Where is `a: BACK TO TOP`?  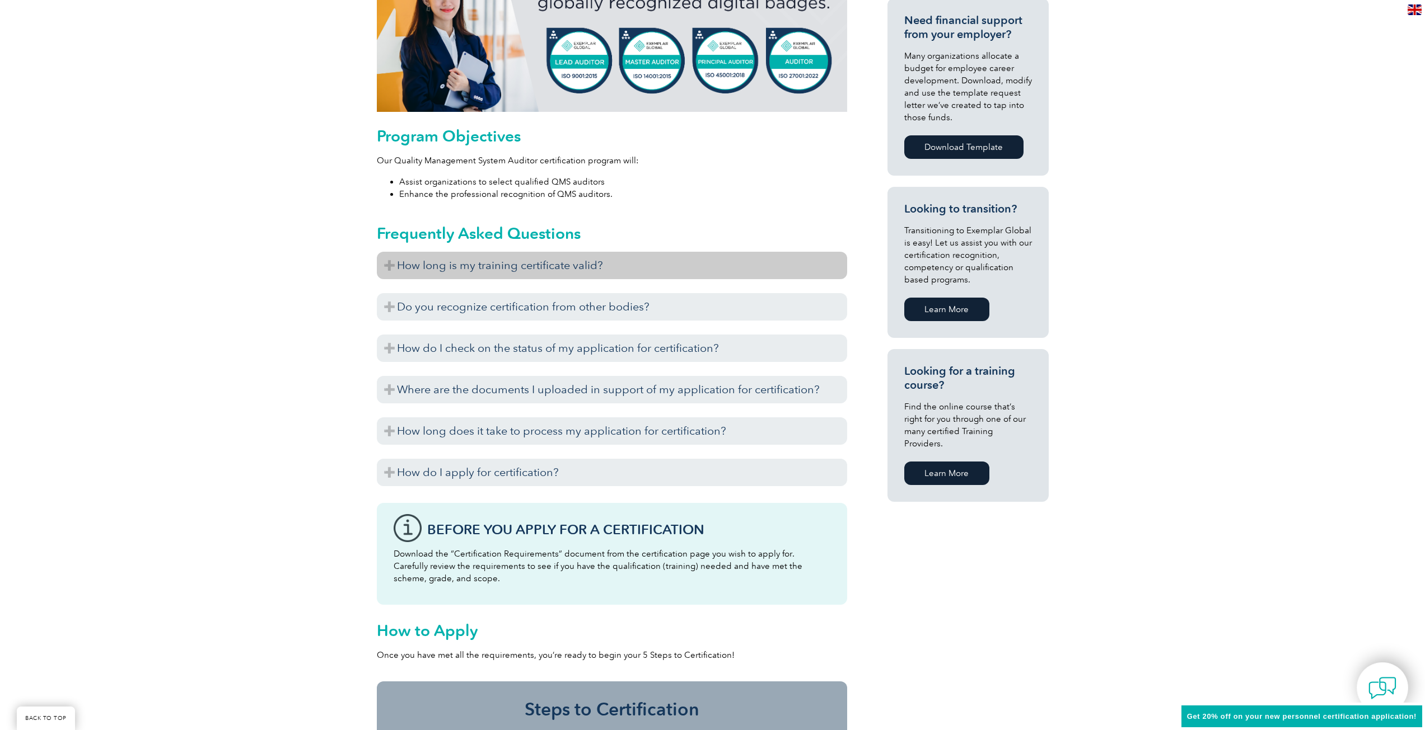 a: BACK TO TOP is located at coordinates (46, 719).